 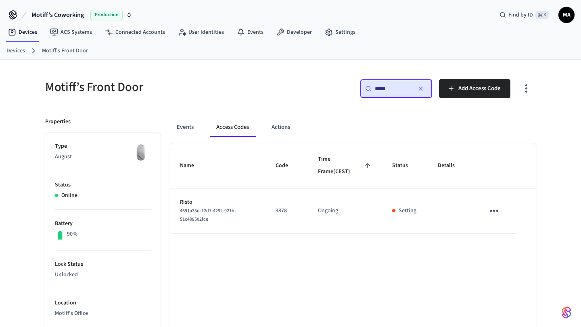 I want to click on p: Properties, so click(x=58, y=122).